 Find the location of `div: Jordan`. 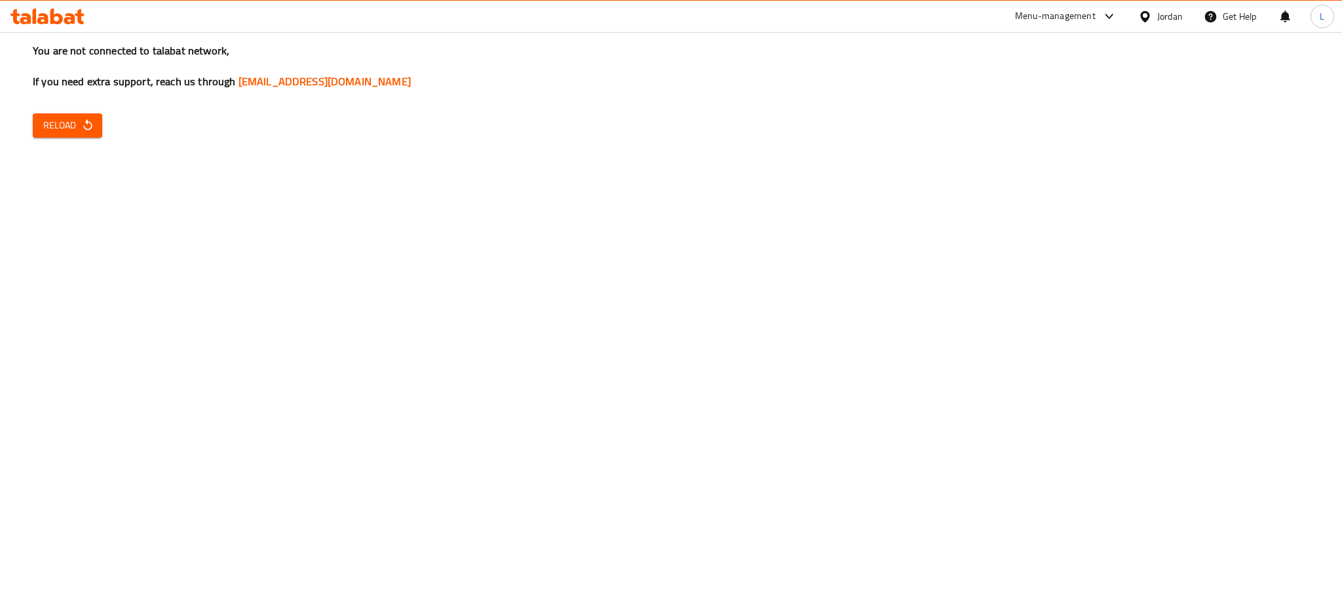

div: Jordan is located at coordinates (1170, 16).